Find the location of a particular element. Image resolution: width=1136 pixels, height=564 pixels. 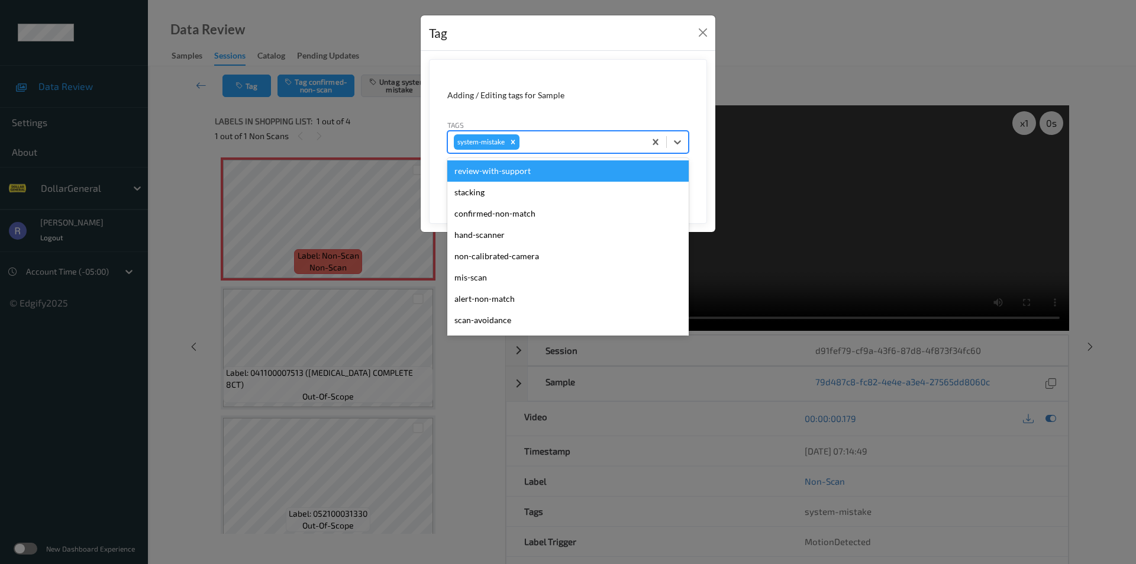

div: system-mistake is located at coordinates (480, 142).